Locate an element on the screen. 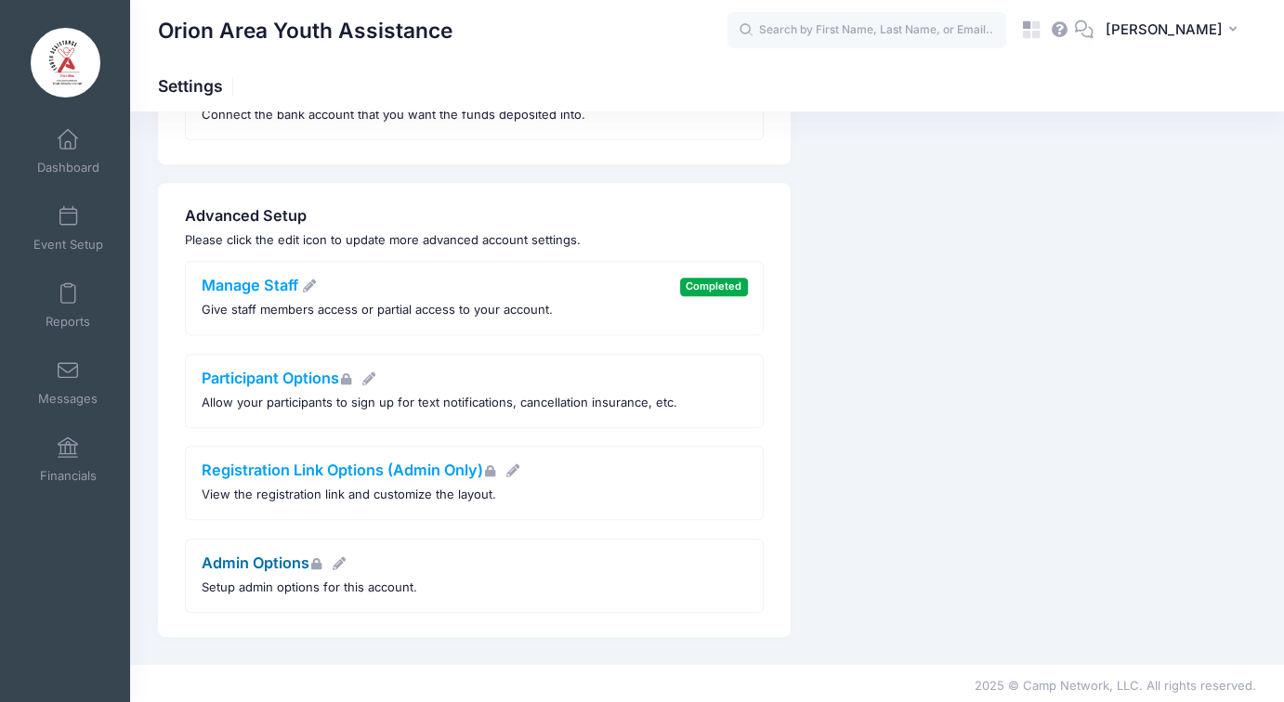 Image resolution: width=1284 pixels, height=702 pixels. p: View the registration link and customize the layout. is located at coordinates (361, 495).